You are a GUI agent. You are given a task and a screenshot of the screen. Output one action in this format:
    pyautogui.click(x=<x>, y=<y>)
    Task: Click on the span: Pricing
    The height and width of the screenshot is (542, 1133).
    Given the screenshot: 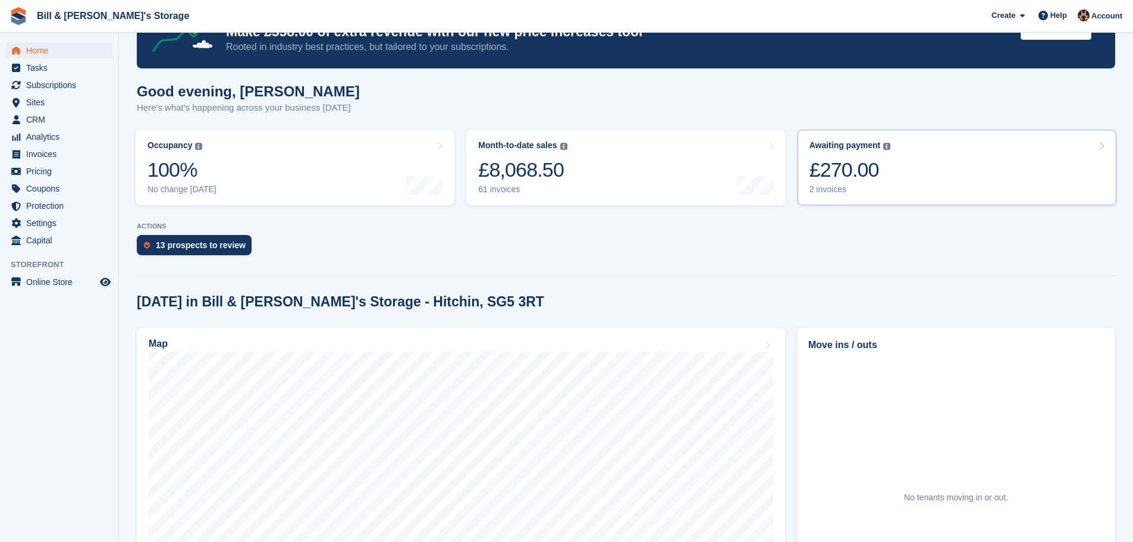 What is the action you would take?
    pyautogui.click(x=62, y=171)
    